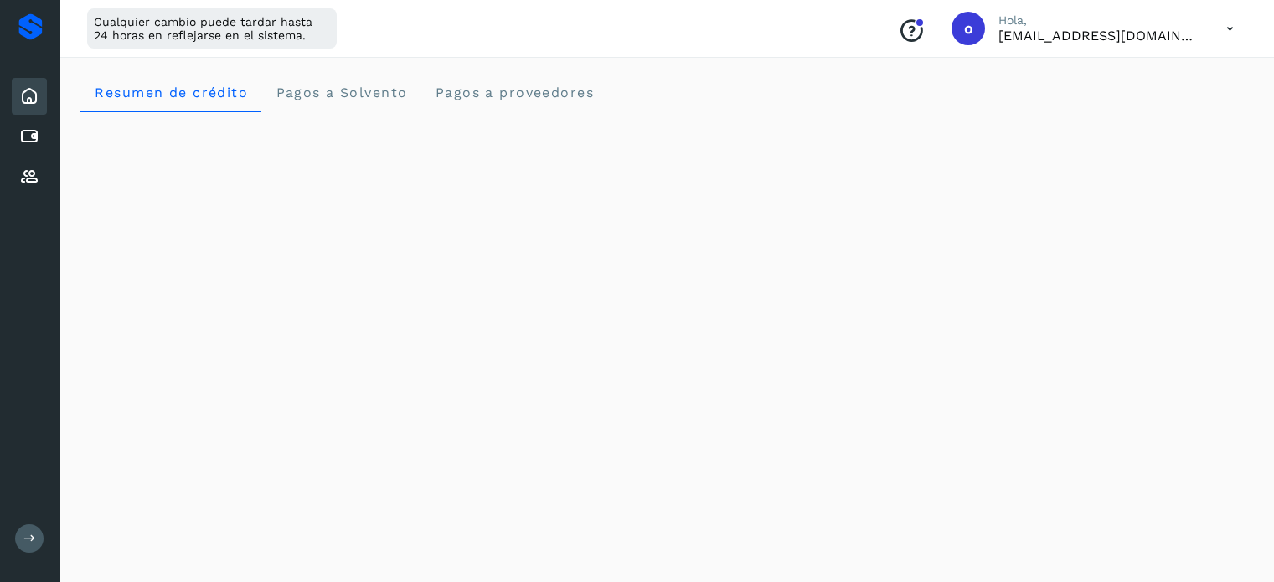 The height and width of the screenshot is (582, 1274). What do you see at coordinates (29, 177) in the screenshot?
I see `div: Proveedores` at bounding box center [29, 177].